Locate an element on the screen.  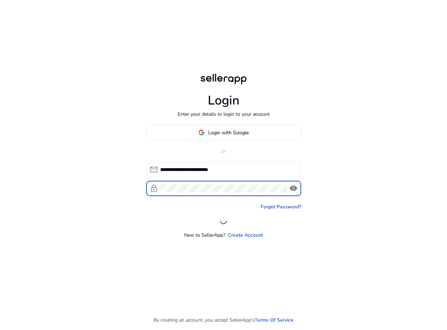
p: or is located at coordinates (224, 151).